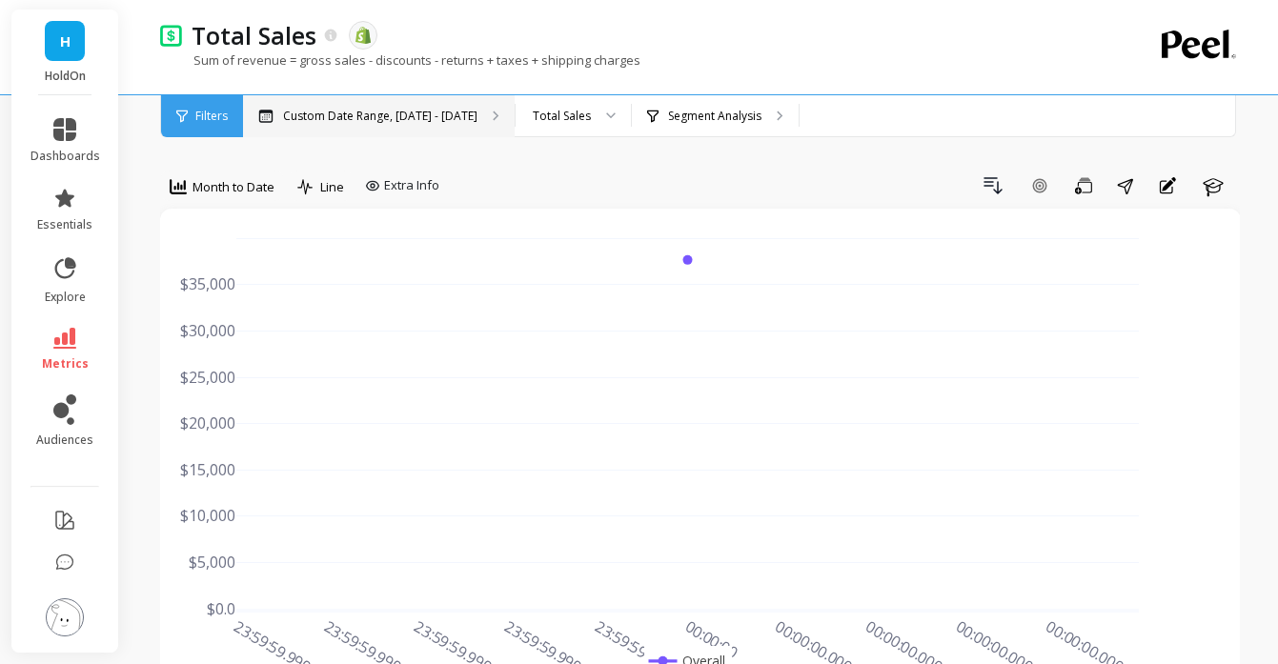 The image size is (1278, 664). I want to click on img: header icon, so click(171, 35).